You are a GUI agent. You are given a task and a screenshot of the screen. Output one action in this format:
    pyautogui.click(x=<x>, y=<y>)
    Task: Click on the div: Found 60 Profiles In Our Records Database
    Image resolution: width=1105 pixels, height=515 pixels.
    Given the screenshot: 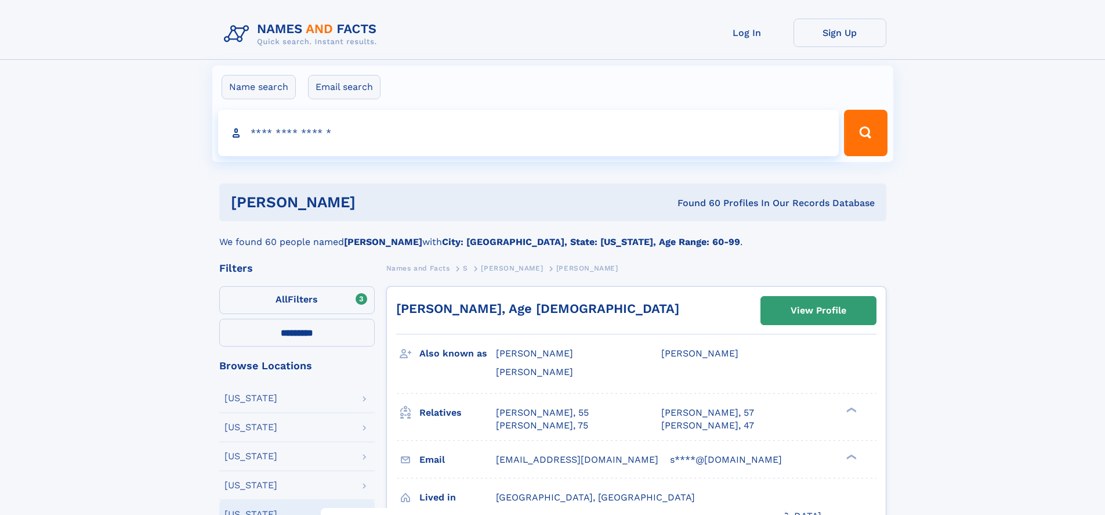 What is the action you would take?
    pyautogui.click(x=696, y=203)
    